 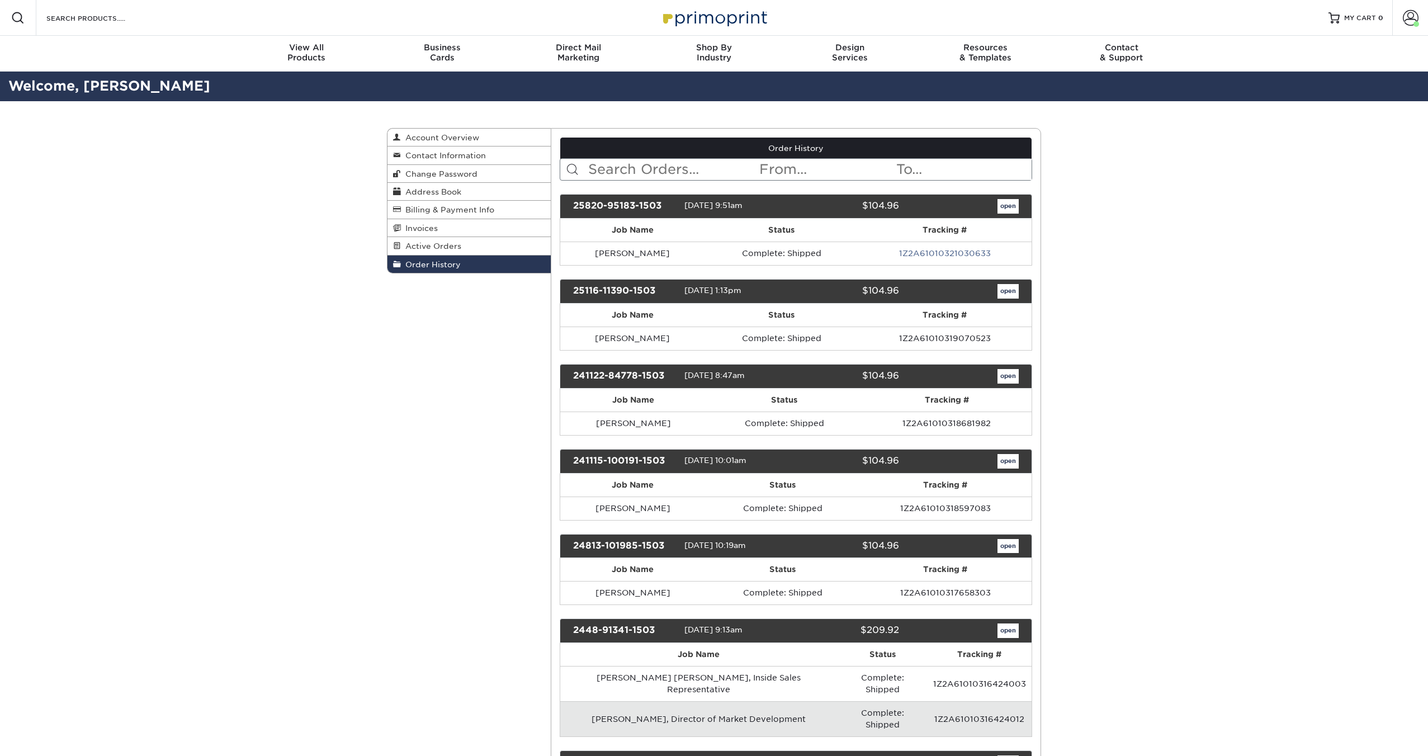 I want to click on div: $209.92, so click(x=847, y=631).